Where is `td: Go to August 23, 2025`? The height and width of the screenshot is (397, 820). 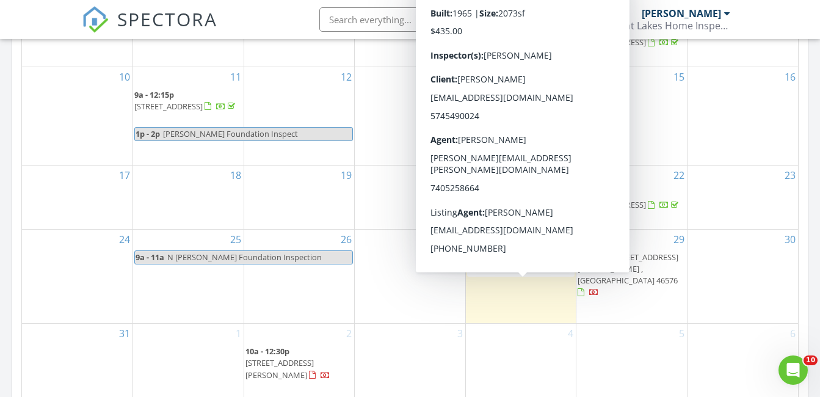
td: Go to August 23, 2025 is located at coordinates (742, 197).